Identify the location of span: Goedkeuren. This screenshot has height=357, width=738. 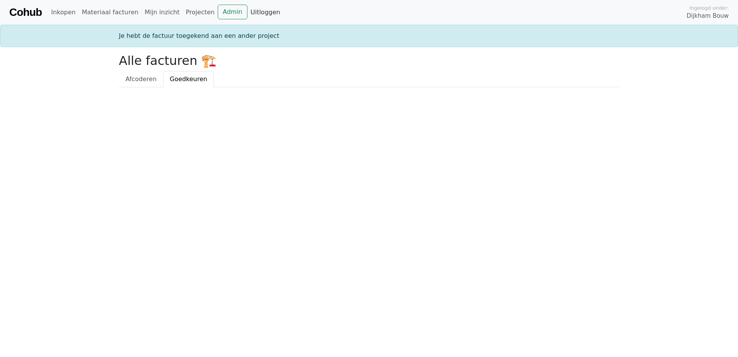
(188, 79).